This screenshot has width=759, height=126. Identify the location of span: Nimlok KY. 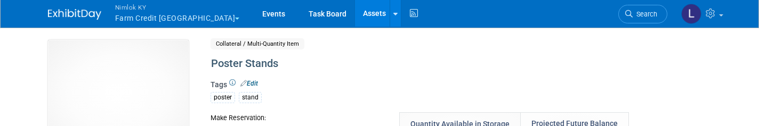
(177, 7).